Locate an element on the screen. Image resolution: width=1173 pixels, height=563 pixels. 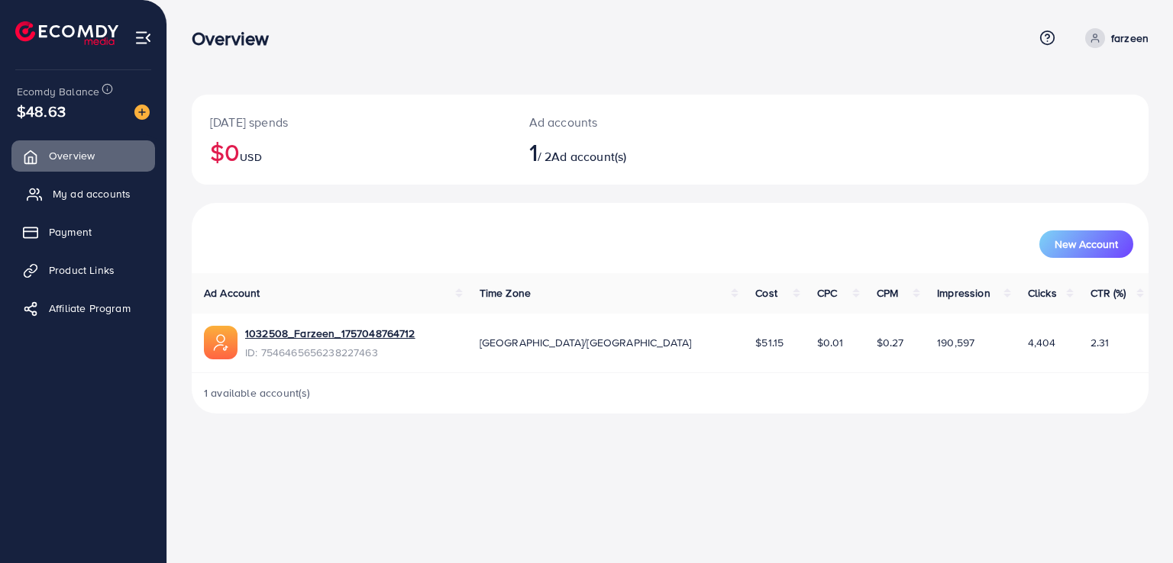
a: My ad accounts is located at coordinates (83, 194).